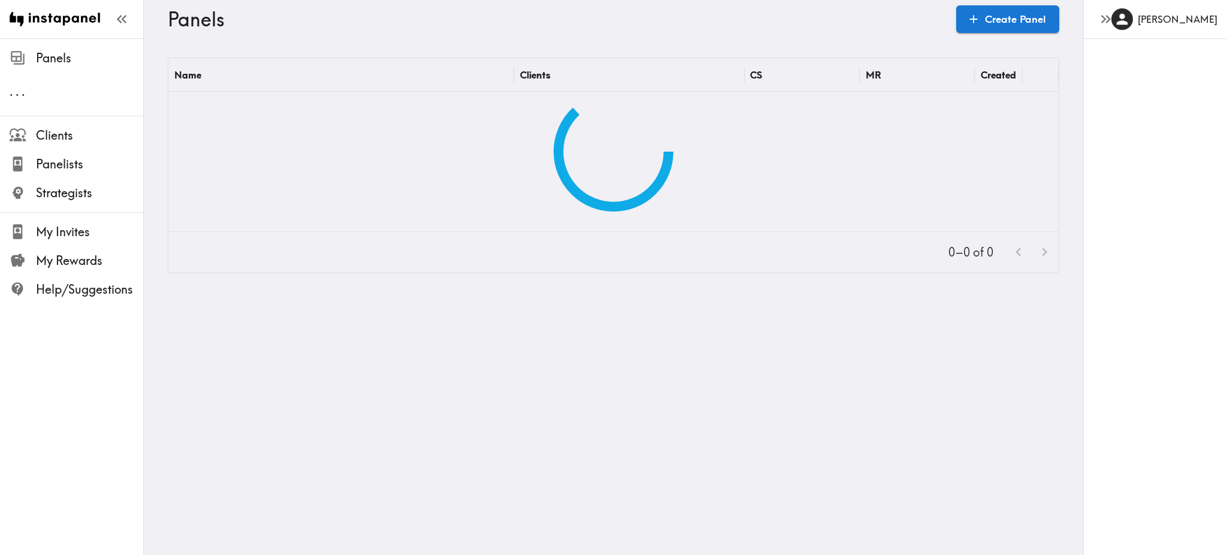 This screenshot has width=1227, height=555. I want to click on div: Created, so click(998, 75).